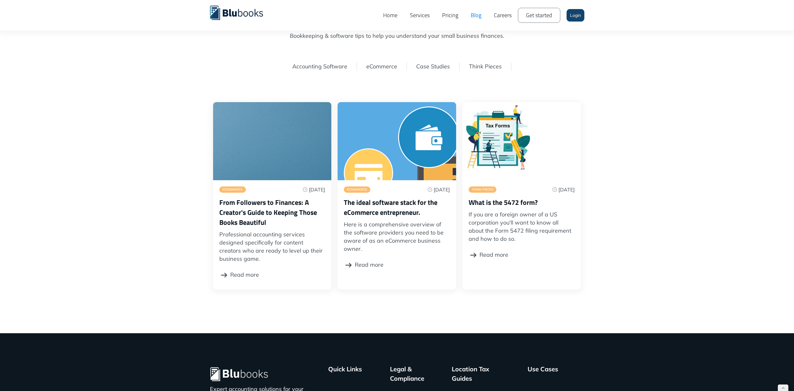 The width and height of the screenshot is (794, 391). I want to click on a: Home, so click(390, 15).